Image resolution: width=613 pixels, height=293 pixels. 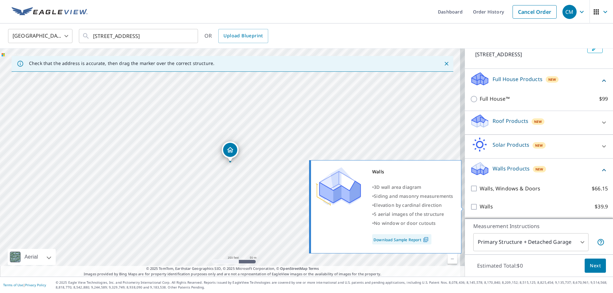 I want to click on div: Primary Structure + Detached Garage, so click(x=531, y=242).